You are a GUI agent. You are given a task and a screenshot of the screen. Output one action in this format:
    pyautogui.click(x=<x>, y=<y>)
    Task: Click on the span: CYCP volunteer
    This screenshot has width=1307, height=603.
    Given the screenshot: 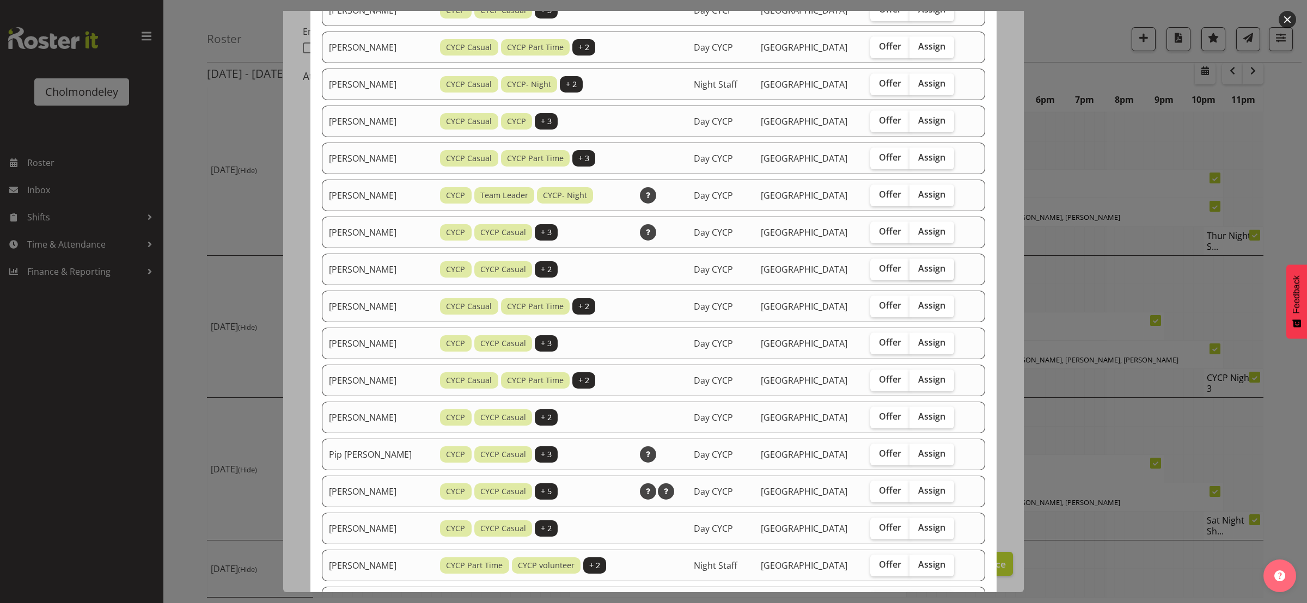 What is the action you would take?
    pyautogui.click(x=546, y=566)
    